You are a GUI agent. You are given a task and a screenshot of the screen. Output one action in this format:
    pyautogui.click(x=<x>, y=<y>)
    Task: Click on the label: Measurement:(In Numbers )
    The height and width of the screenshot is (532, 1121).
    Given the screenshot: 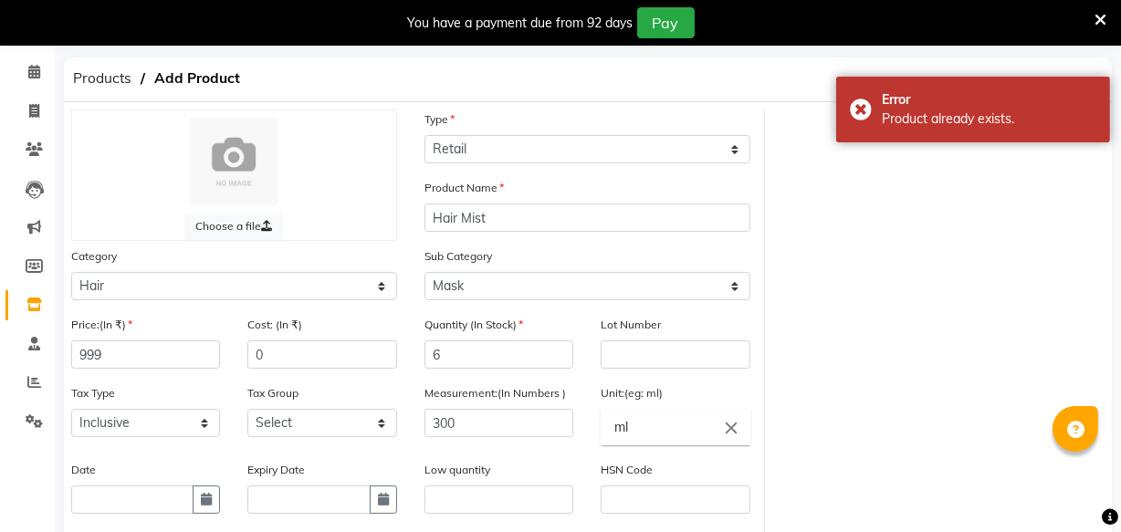 What is the action you would take?
    pyautogui.click(x=495, y=393)
    